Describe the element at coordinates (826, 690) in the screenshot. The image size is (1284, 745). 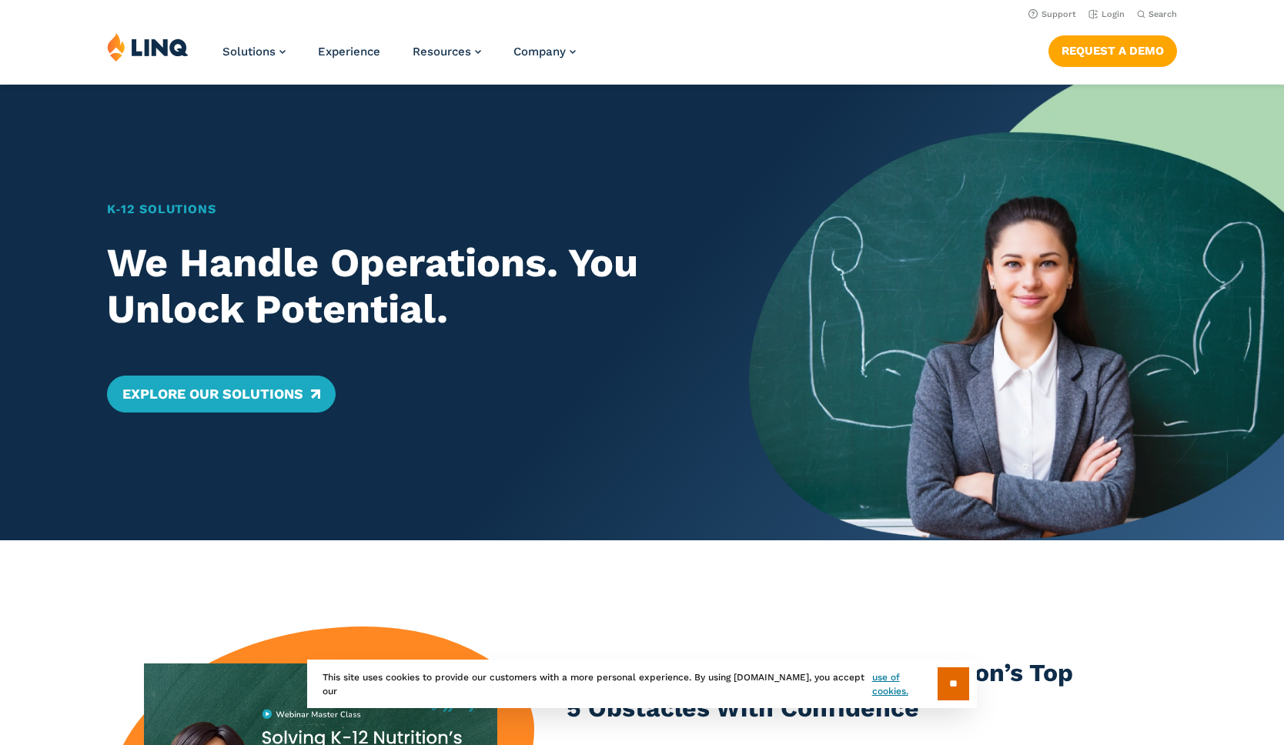
I see `h3: Master Class: Solving K-12 Nutrition’s Top 5 Obstacles With Confidence` at that location.